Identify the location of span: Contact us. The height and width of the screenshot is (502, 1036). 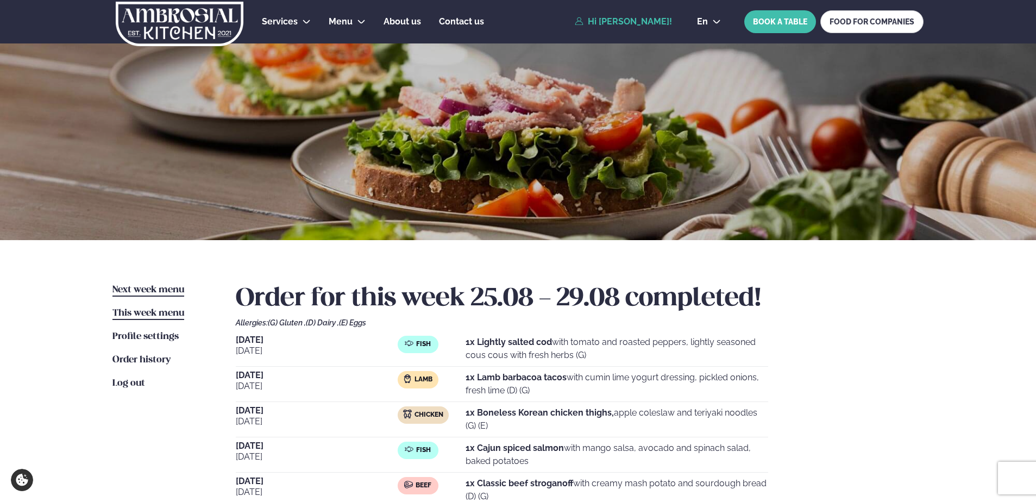
(461, 21).